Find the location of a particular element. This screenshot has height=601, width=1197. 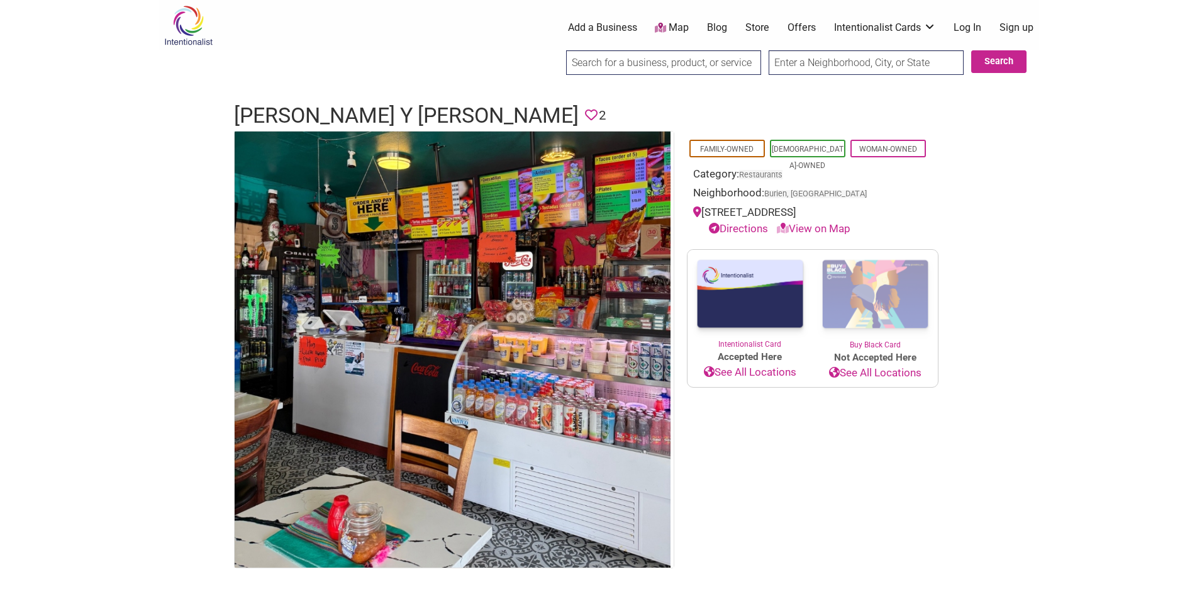

a: Family-Owned is located at coordinates (727, 149).